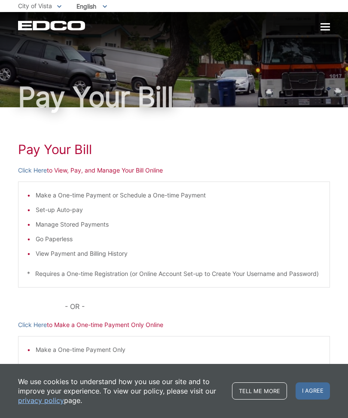 This screenshot has width=348, height=418. I want to click on a: Tell me more, so click(259, 391).